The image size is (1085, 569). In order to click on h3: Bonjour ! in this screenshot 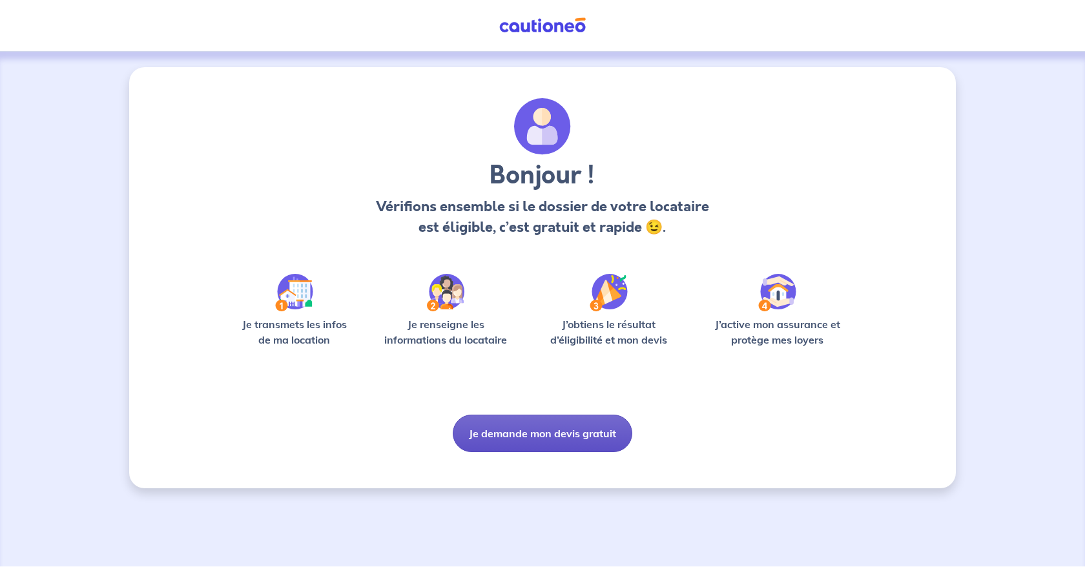, I will do `click(542, 176)`.